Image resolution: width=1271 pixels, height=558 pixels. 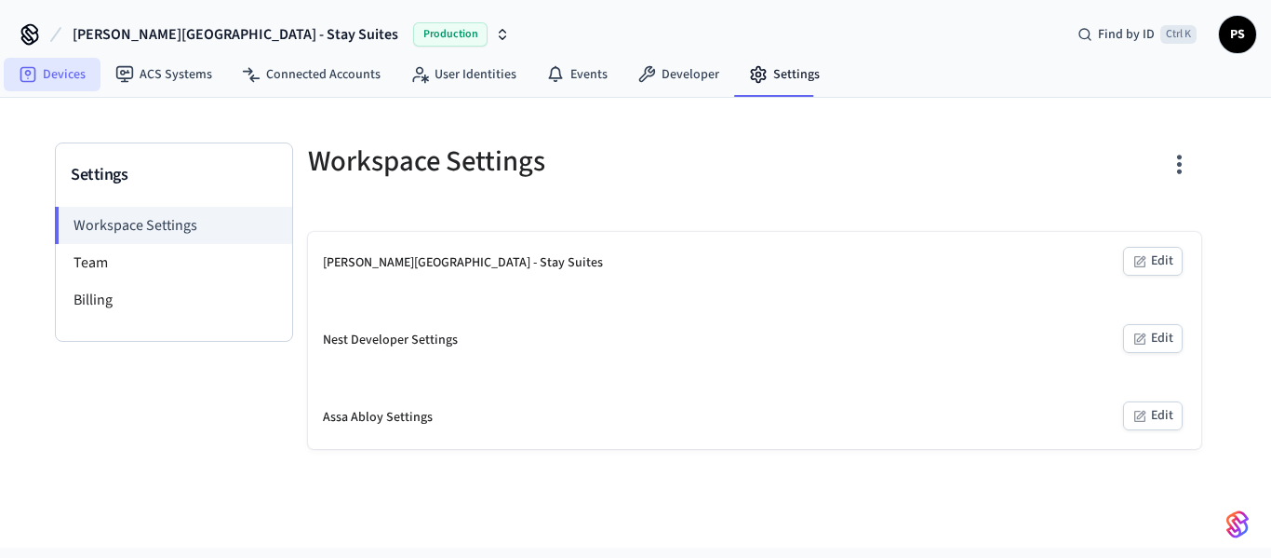 I want to click on div: Find by IDCtrl K, so click(x=1137, y=34).